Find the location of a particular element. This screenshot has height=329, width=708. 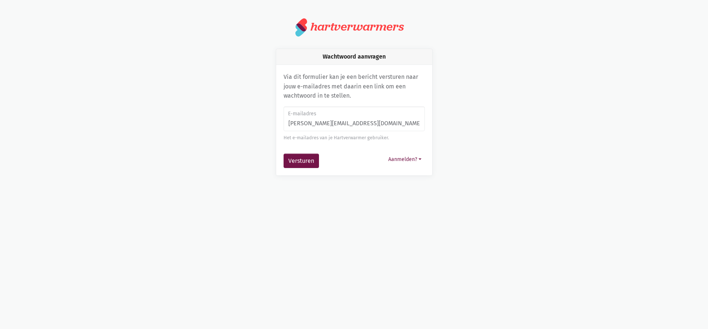

form: Wachtwoord aanvragen is located at coordinates (354, 137).